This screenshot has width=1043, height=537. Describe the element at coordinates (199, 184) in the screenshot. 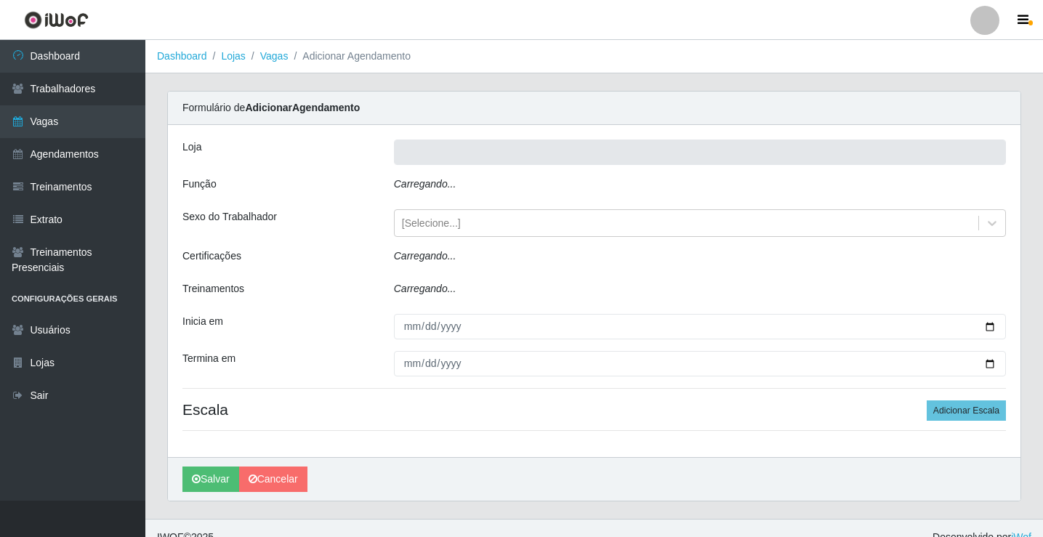

I see `label: Função` at that location.